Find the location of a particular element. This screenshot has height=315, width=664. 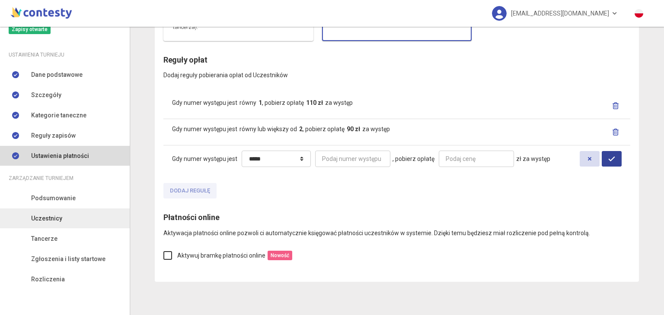

span: Podsumowanie is located at coordinates (53, 198).